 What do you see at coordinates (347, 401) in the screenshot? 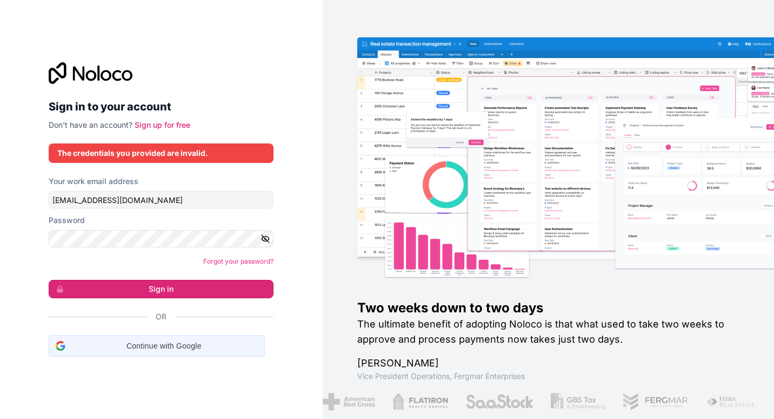
I see `img: /assets/american-red-cross-BAupjrZR.png` at bounding box center [347, 401].